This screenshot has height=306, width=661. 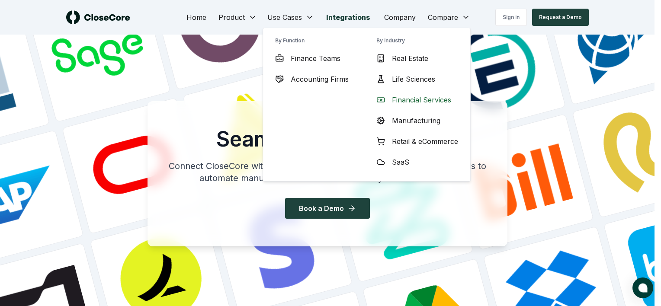 I want to click on a: Real Estate, so click(x=417, y=58).